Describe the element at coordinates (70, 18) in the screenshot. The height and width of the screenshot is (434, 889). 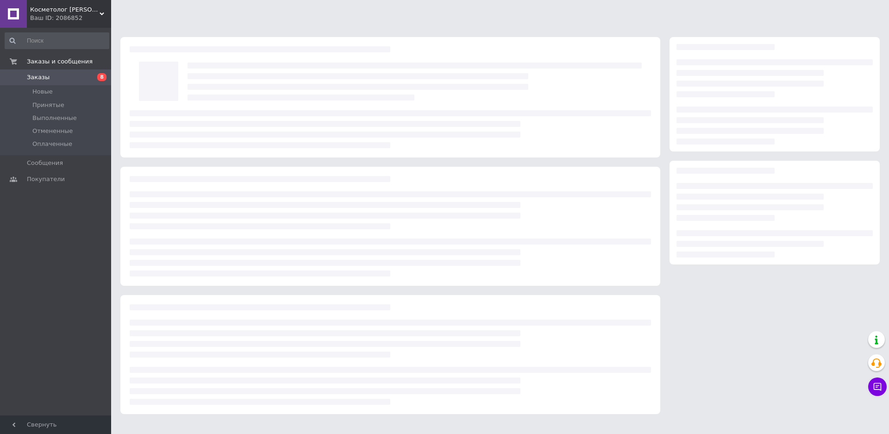
I see `div: Ваш ID: 2086852` at that location.